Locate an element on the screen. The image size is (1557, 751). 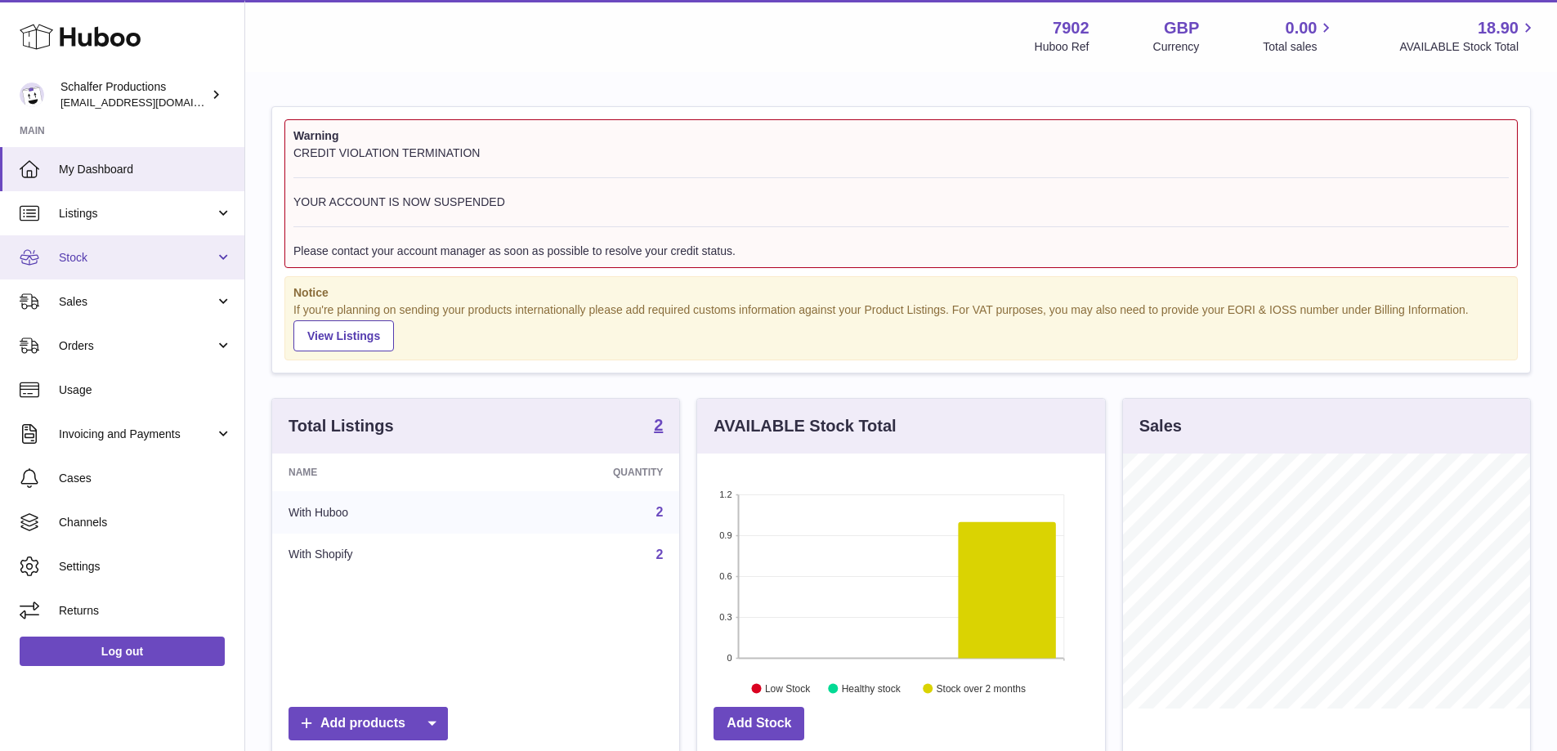
span: Sales is located at coordinates (137, 302).